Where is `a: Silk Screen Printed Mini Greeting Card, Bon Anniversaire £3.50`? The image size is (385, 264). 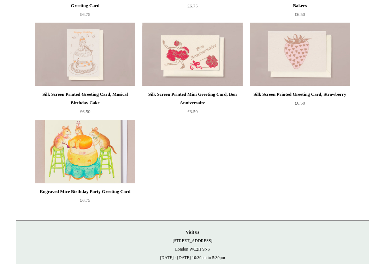 a: Silk Screen Printed Mini Greeting Card, Bon Anniversaire £3.50 is located at coordinates (192, 104).